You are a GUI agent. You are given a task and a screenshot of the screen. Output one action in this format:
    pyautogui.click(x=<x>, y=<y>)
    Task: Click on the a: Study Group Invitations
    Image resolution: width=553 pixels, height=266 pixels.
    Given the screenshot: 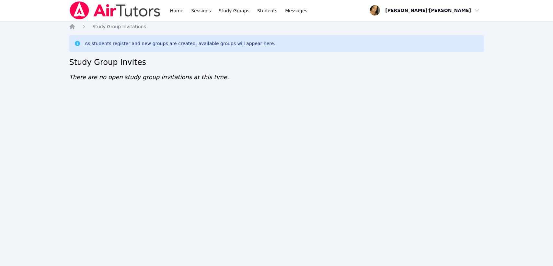 What is the action you would take?
    pyautogui.click(x=119, y=27)
    